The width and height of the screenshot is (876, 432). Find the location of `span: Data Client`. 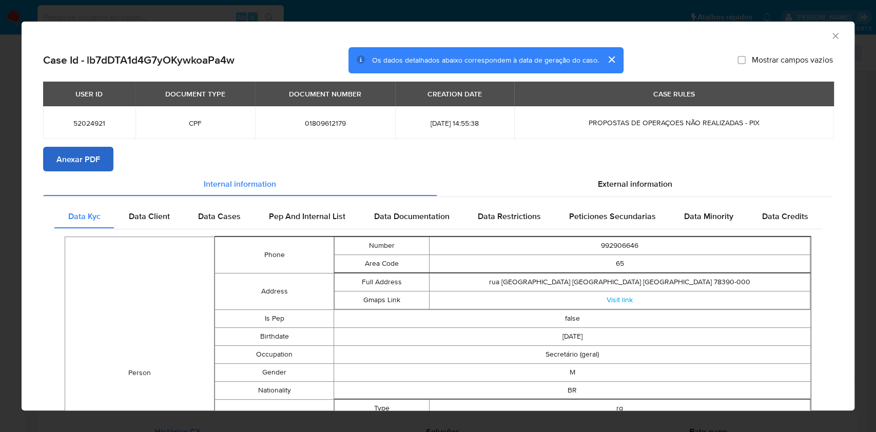

span: Data Client is located at coordinates (149, 215).